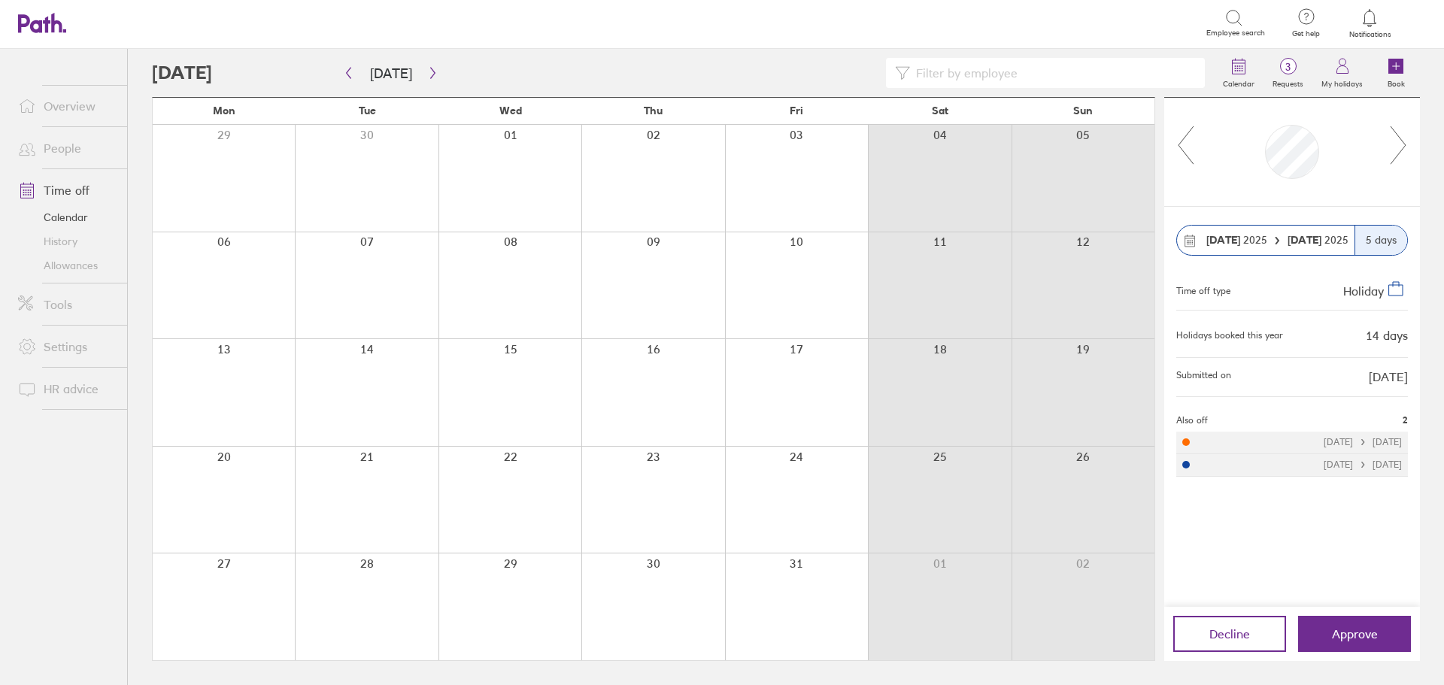 The height and width of the screenshot is (685, 1444). What do you see at coordinates (1380, 240) in the screenshot?
I see `div: 5 days` at bounding box center [1380, 240].